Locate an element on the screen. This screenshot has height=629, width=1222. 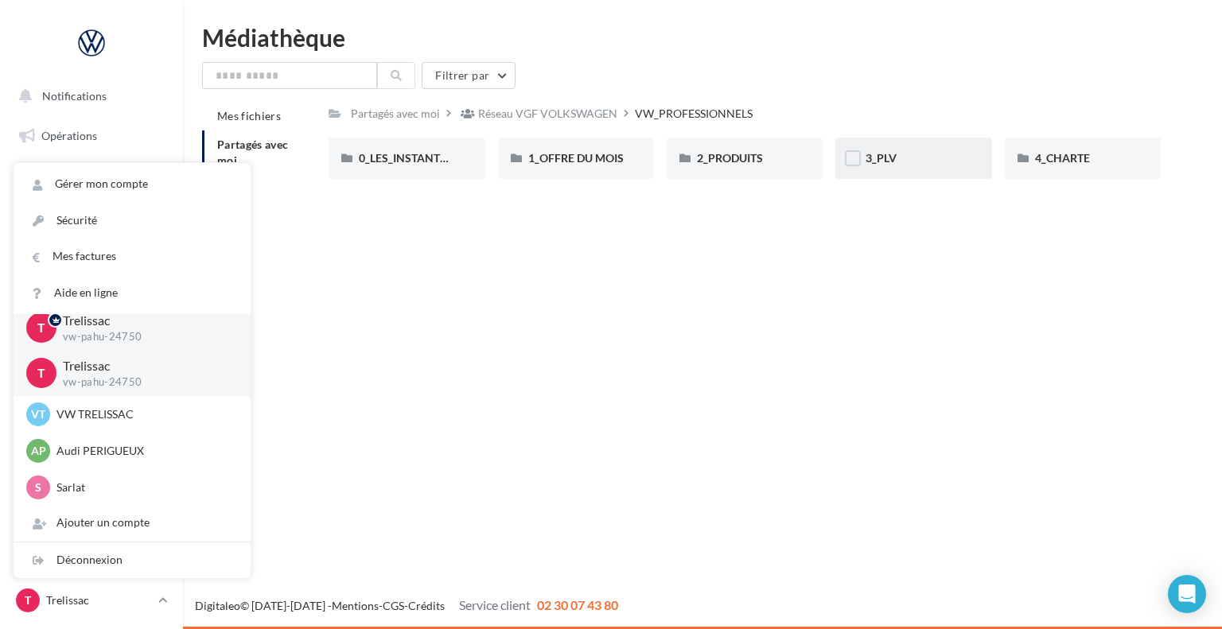
a: Opérations is located at coordinates (92, 136).